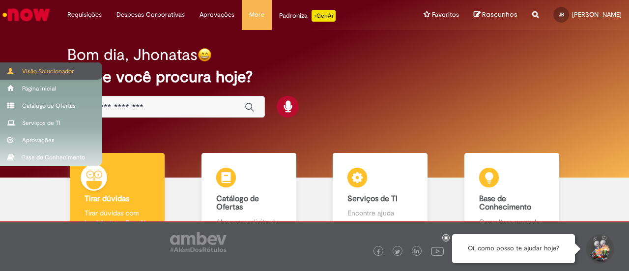  What do you see at coordinates (198, 242) in the screenshot?
I see `img: logo_footer_ambev_rotulo_gray.png` at bounding box center [198, 242].